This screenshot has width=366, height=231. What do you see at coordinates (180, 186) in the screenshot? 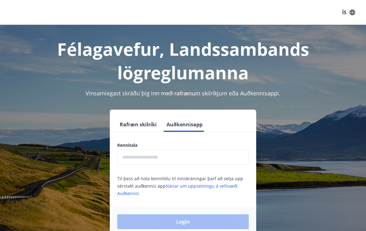
I see `span: Til þess að nota kennitölu til innskráningar þarf að setja upp sérstakt auðkennis app` at bounding box center [180, 186].